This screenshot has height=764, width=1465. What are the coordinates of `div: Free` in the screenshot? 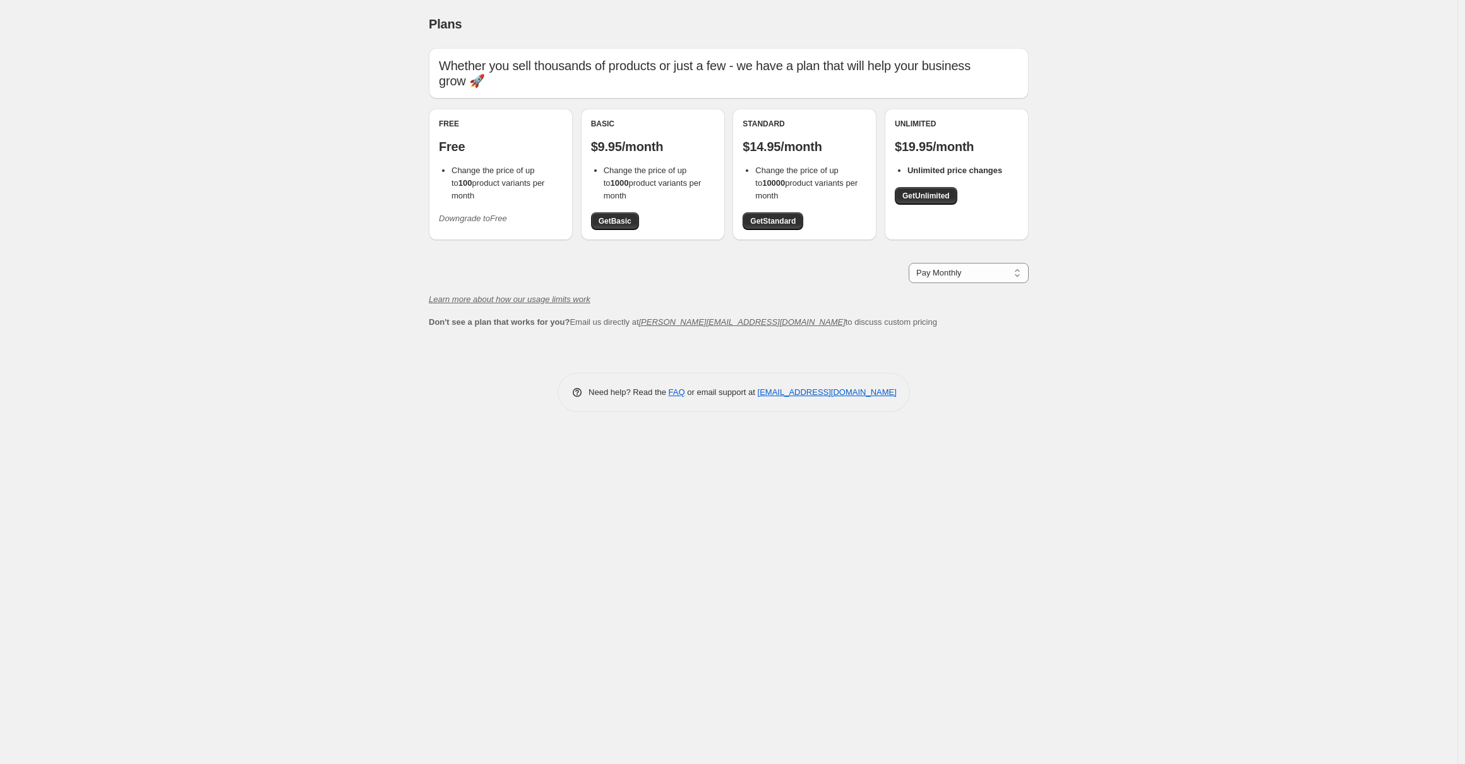 It's located at (501, 124).